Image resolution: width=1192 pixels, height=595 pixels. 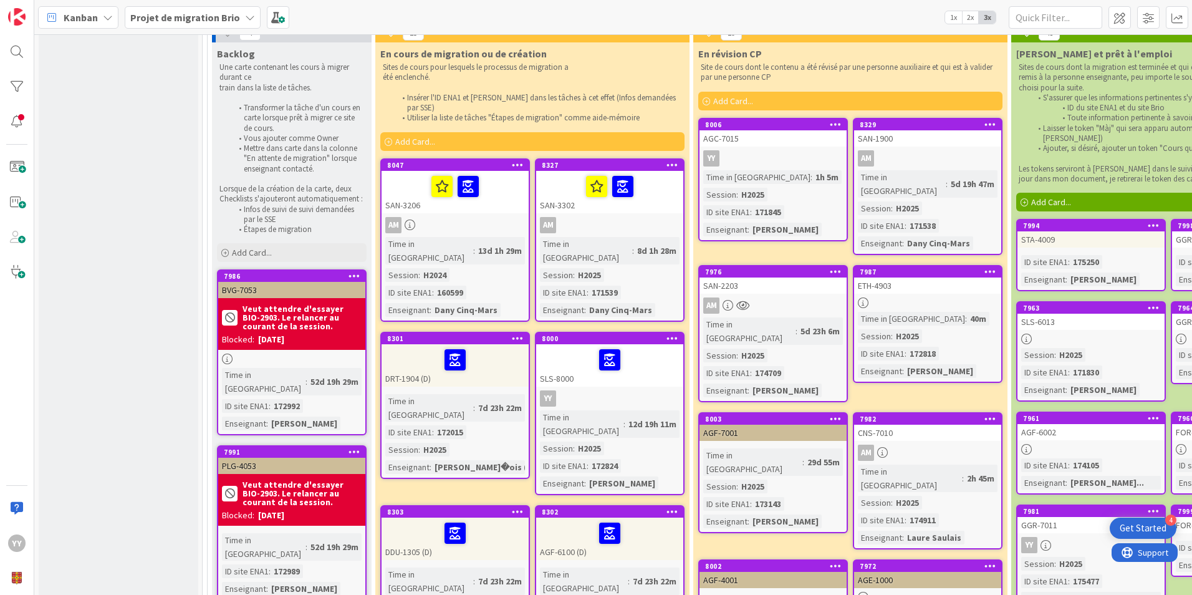 What do you see at coordinates (930, 419) in the screenshot?
I see `div: 7982` at bounding box center [930, 419].